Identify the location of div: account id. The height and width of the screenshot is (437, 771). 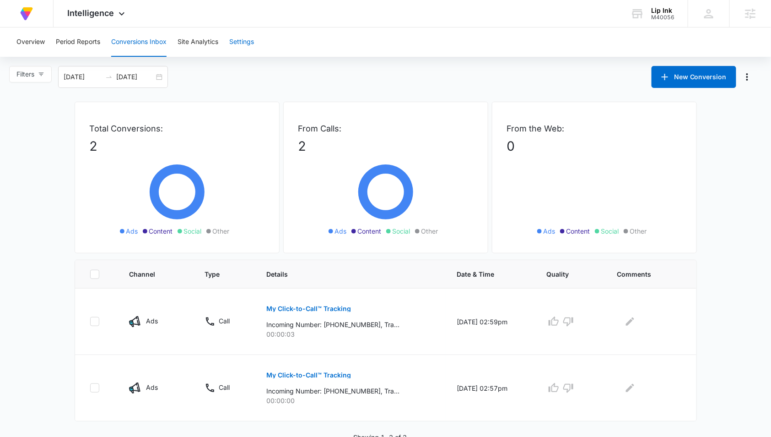
(663, 17).